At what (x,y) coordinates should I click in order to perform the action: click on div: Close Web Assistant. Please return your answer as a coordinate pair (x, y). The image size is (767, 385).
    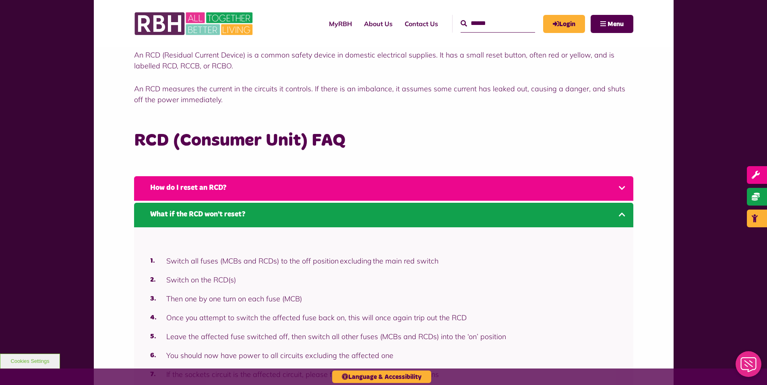
    Looking at the image, I should click on (18, 15).